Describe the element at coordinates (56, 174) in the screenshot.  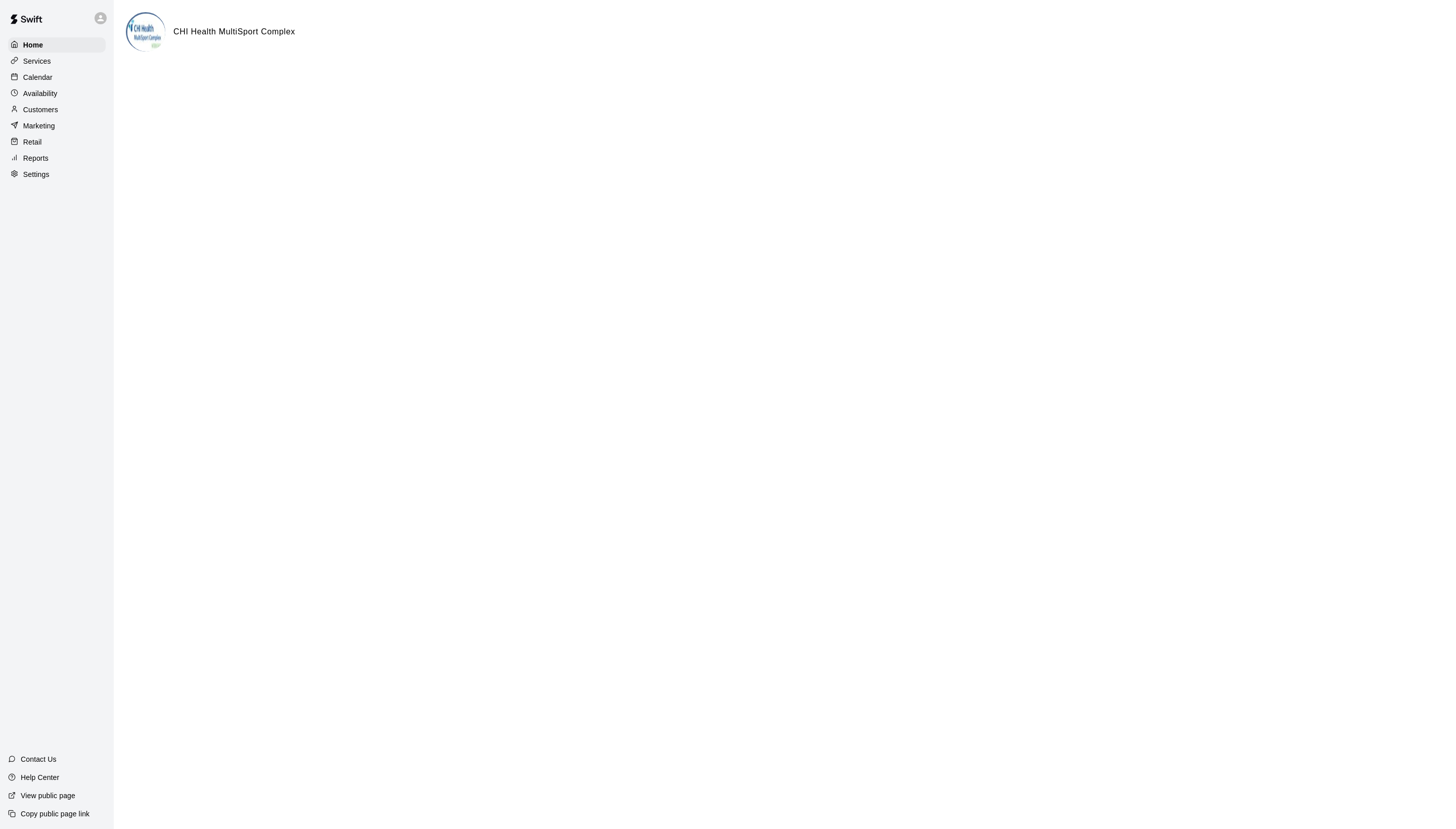
I see `a: Settings` at that location.